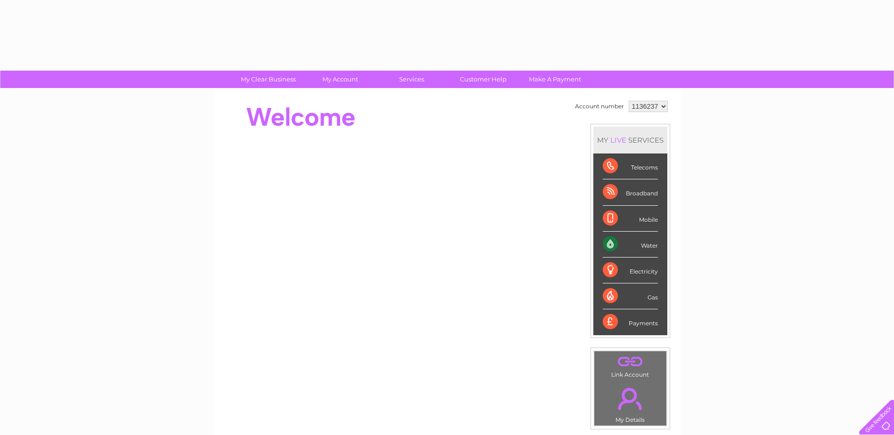 The width and height of the screenshot is (894, 435). What do you see at coordinates (630, 166) in the screenshot?
I see `div: Telecoms` at bounding box center [630, 166].